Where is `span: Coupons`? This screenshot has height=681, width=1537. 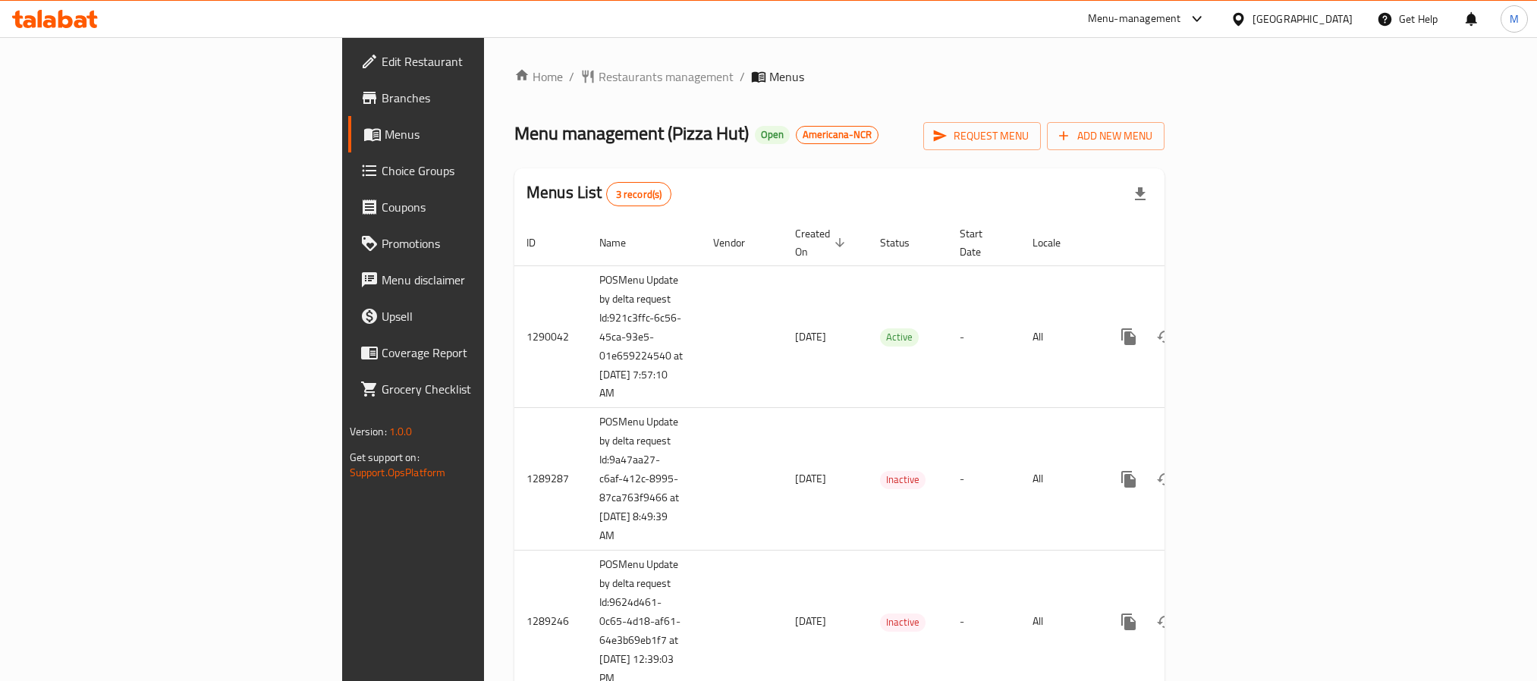 span: Coupons is located at coordinates (484, 207).